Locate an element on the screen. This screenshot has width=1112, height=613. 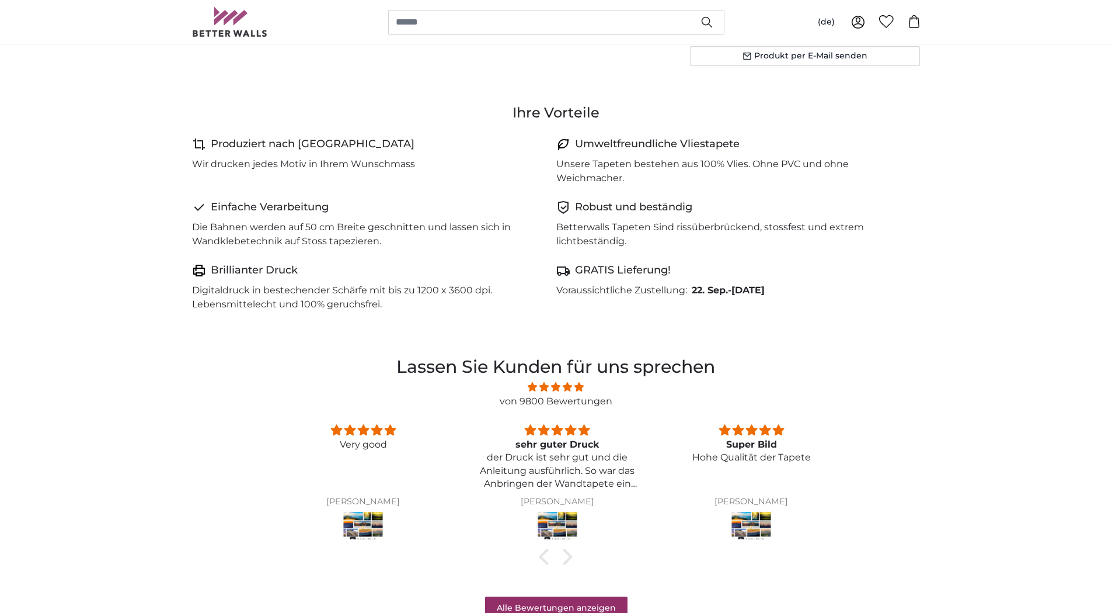
button: Produkt per E-Mail senden is located at coordinates (805, 56).